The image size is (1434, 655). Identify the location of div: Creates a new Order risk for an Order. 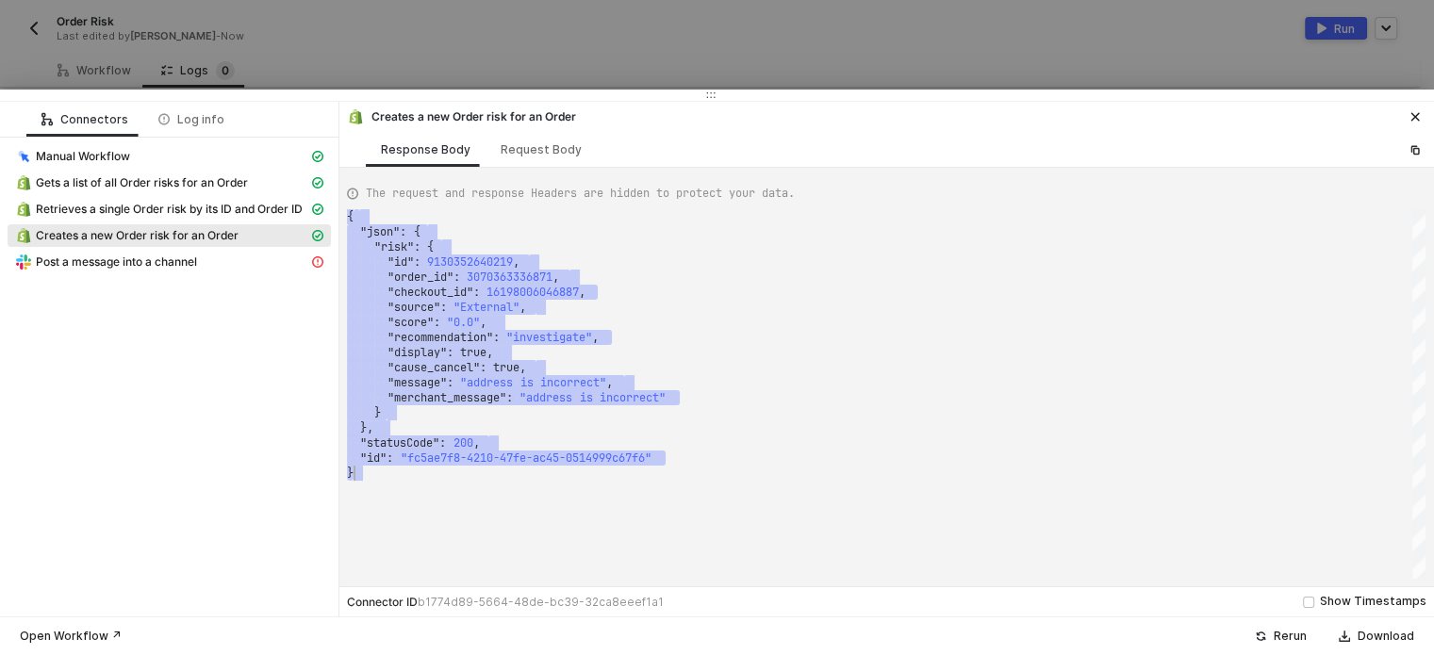
(461, 117).